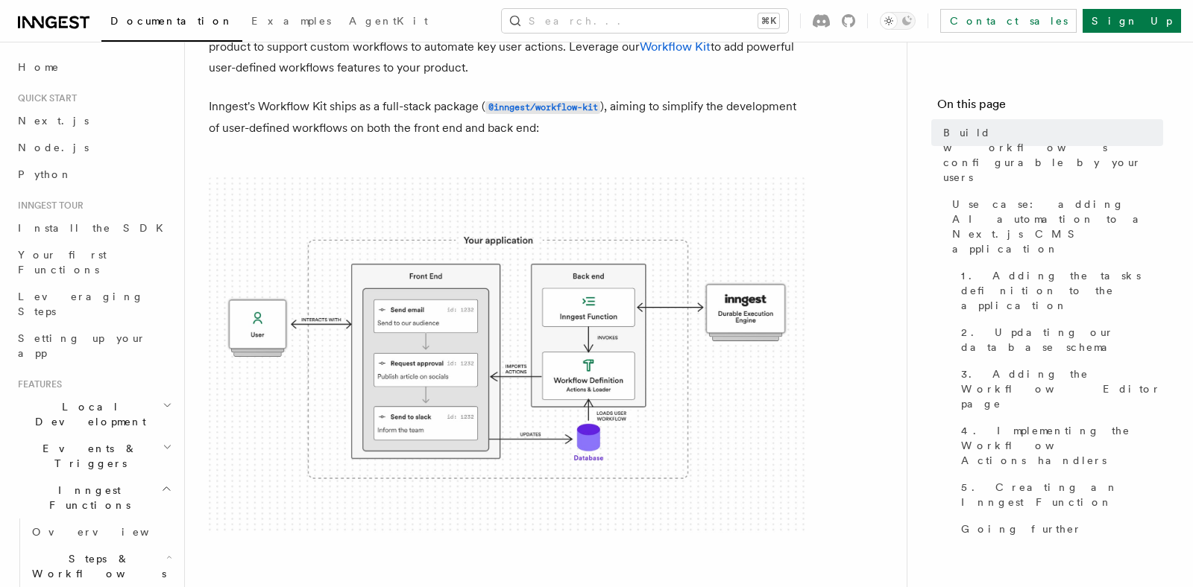 Image resolution: width=1193 pixels, height=587 pixels. I want to click on button: Toggle dark mode, so click(897, 21).